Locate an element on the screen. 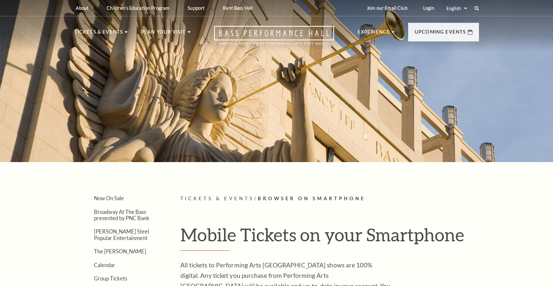 The width and height of the screenshot is (553, 286). a: Calendar is located at coordinates (104, 265).